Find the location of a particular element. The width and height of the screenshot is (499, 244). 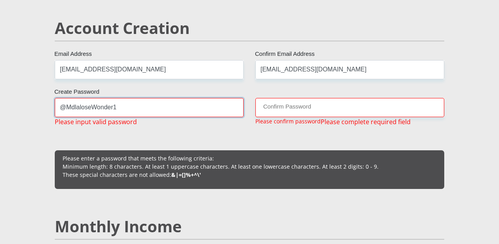

p: Please enter a password that meets the following criteria: Minimum length: 8 characters. At least... is located at coordinates (249, 167).